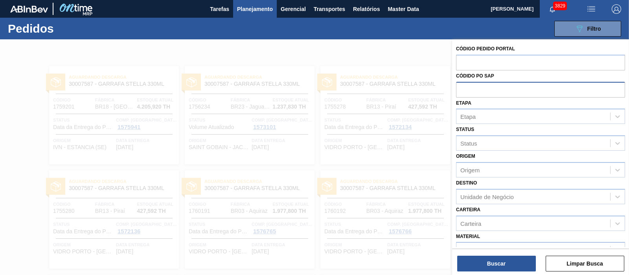 Image resolution: width=629 pixels, height=275 pixels. Describe the element at coordinates (469, 210) in the screenshot. I see `label: Carteira` at that location.